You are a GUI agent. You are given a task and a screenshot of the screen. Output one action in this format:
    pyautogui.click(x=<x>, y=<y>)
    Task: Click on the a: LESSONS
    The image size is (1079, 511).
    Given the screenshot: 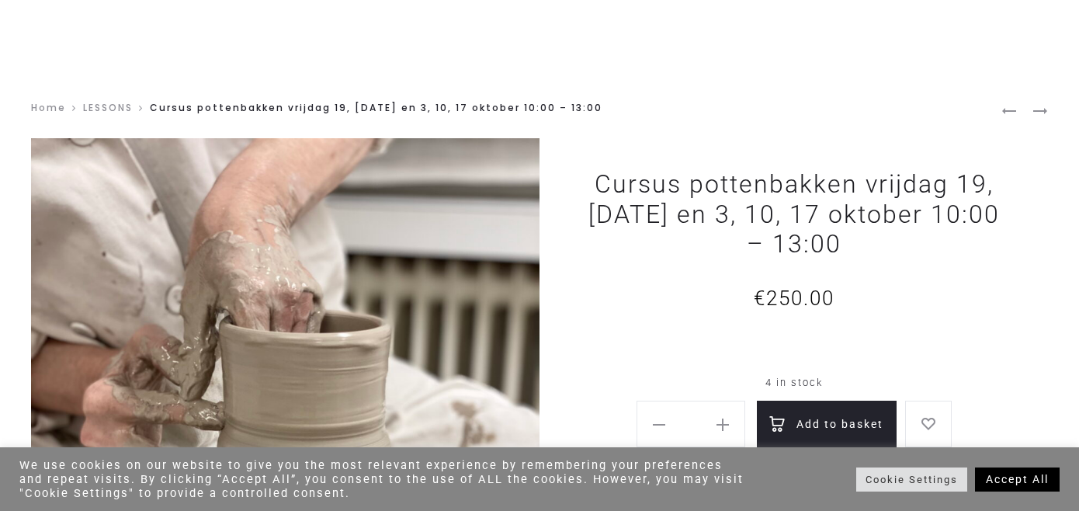 What is the action you would take?
    pyautogui.click(x=108, y=107)
    